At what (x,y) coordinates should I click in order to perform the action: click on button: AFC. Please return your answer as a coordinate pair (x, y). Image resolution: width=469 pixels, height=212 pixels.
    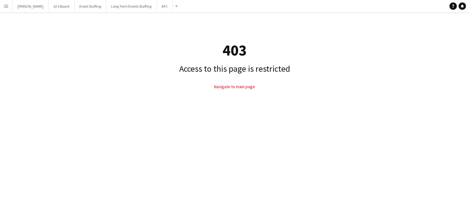
    Looking at the image, I should click on (165, 6).